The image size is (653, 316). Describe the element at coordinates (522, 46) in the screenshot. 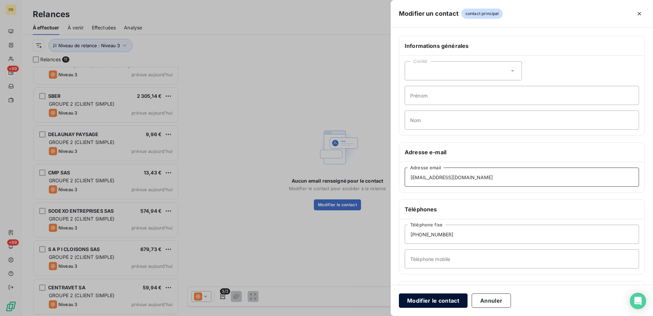

I see `h6: Informations générales` at that location.